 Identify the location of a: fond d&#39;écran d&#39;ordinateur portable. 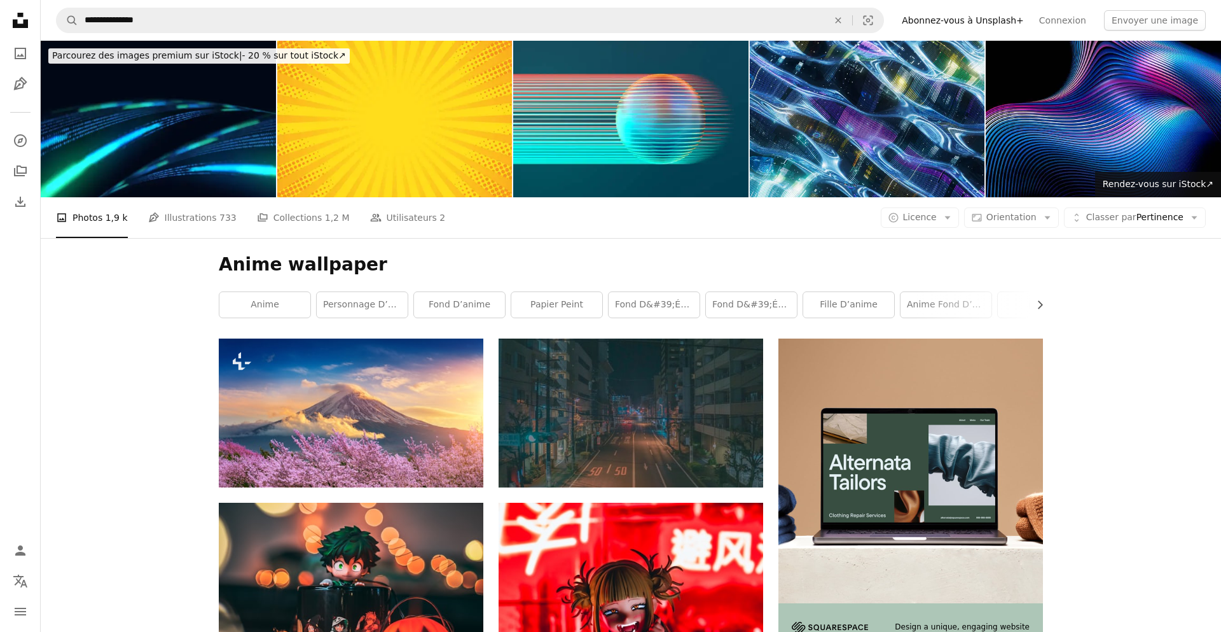
(751, 305).